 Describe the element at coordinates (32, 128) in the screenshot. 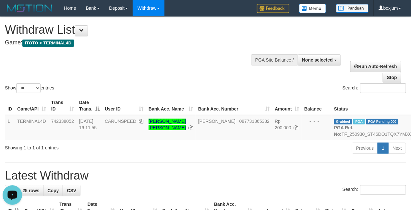

I see `td: TERMINAL4D` at that location.